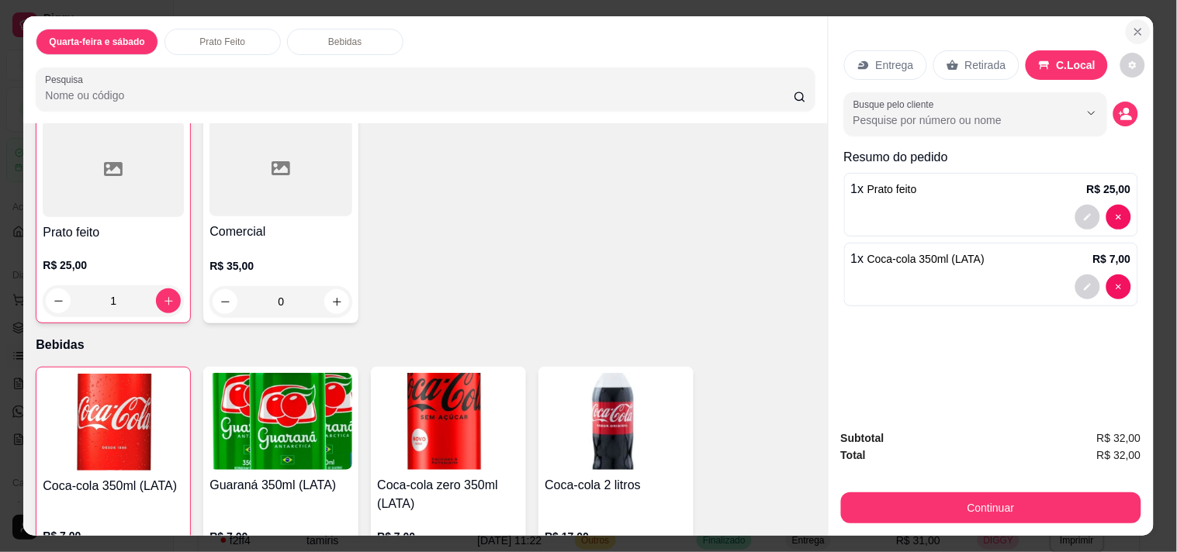  I want to click on h4: Coca-cola 2 litros, so click(616, 486).